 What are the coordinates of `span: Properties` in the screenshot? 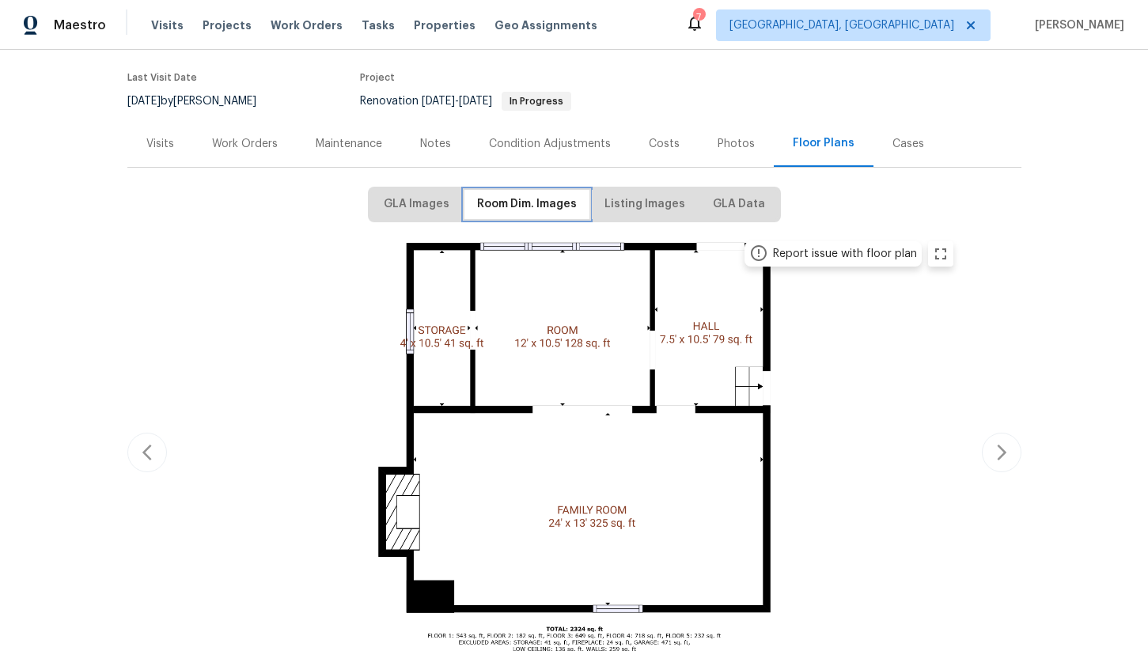 It's located at (445, 25).